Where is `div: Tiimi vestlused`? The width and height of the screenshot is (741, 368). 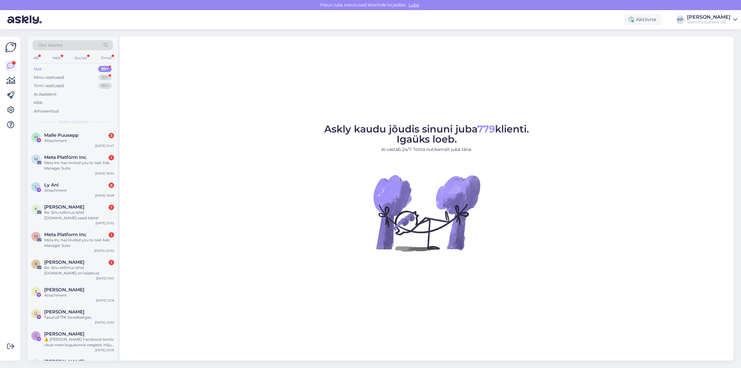 div: Tiimi vestlused is located at coordinates (49, 86).